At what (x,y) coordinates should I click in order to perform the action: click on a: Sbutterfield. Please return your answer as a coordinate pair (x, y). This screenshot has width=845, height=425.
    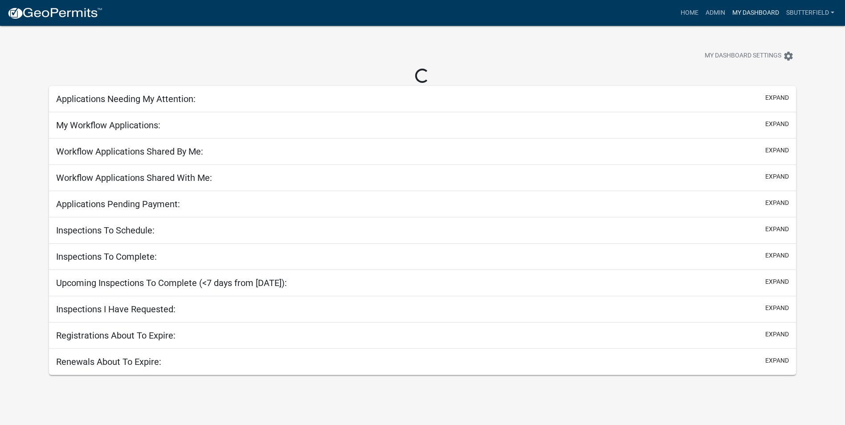
    Looking at the image, I should click on (810, 13).